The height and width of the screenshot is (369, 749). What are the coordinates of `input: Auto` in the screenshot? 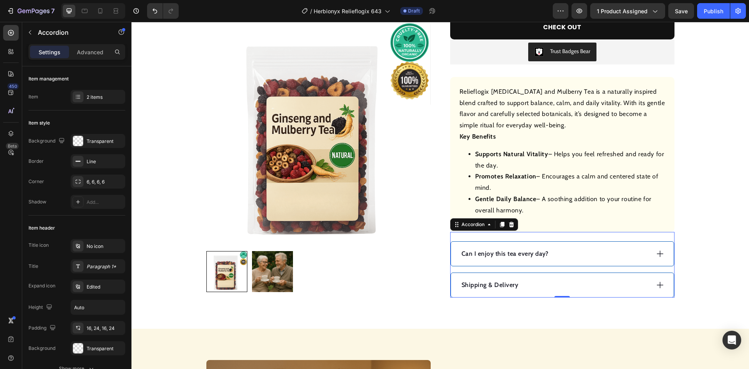 It's located at (98, 307).